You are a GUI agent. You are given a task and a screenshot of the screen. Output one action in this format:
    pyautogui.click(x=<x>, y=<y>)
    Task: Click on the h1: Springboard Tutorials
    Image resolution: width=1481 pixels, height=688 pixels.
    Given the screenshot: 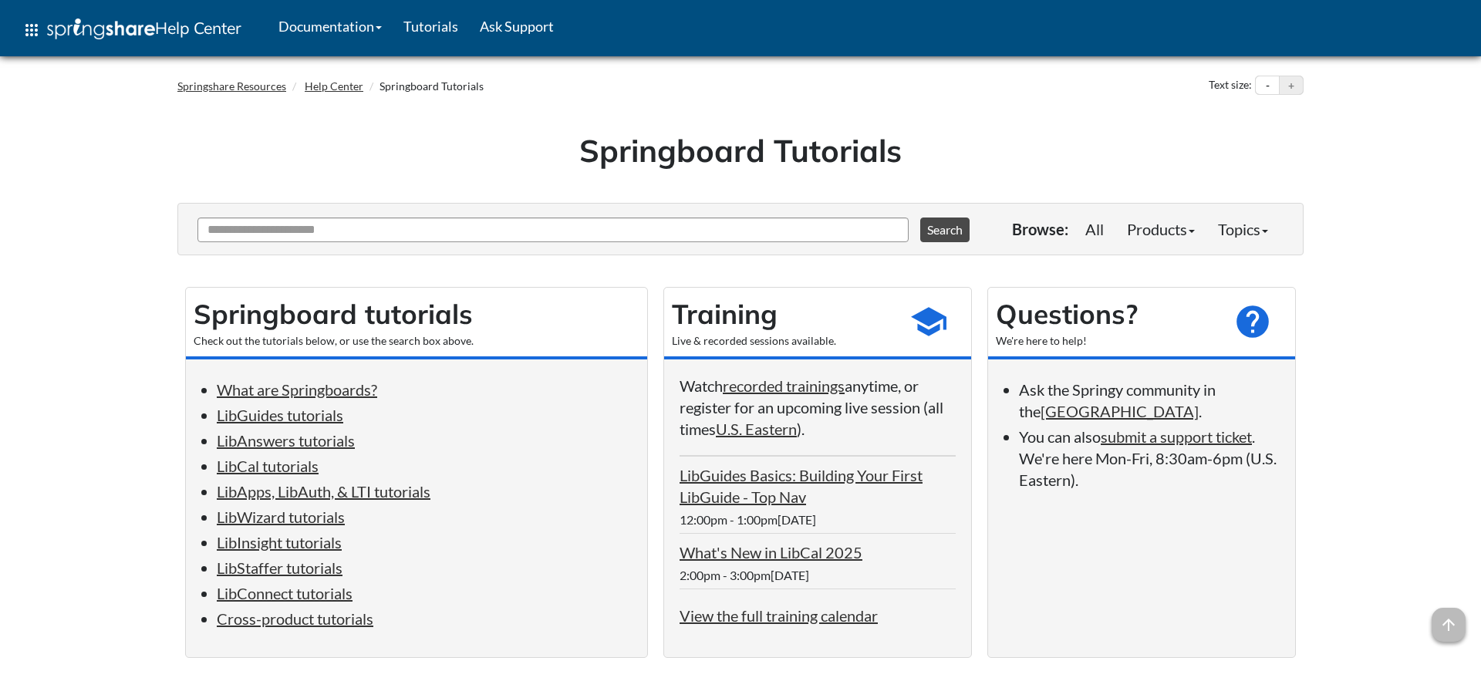 What is the action you would take?
    pyautogui.click(x=740, y=150)
    